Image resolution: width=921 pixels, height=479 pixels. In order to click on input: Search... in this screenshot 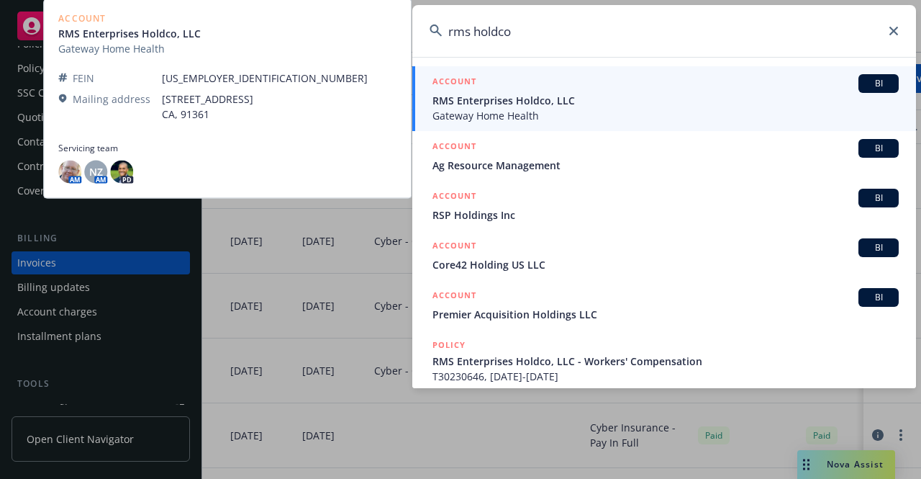, I will do `click(664, 31)`.